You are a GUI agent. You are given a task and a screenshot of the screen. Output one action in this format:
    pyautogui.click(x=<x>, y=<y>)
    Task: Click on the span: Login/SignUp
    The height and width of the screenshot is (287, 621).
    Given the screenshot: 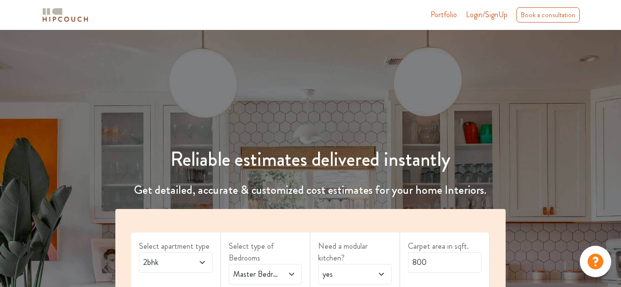 What is the action you would take?
    pyautogui.click(x=486, y=14)
    